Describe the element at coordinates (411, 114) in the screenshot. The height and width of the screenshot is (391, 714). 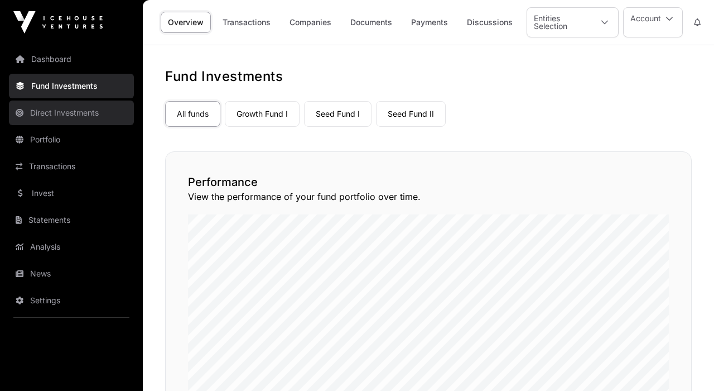
I see `a: Seed Fund II` at that location.